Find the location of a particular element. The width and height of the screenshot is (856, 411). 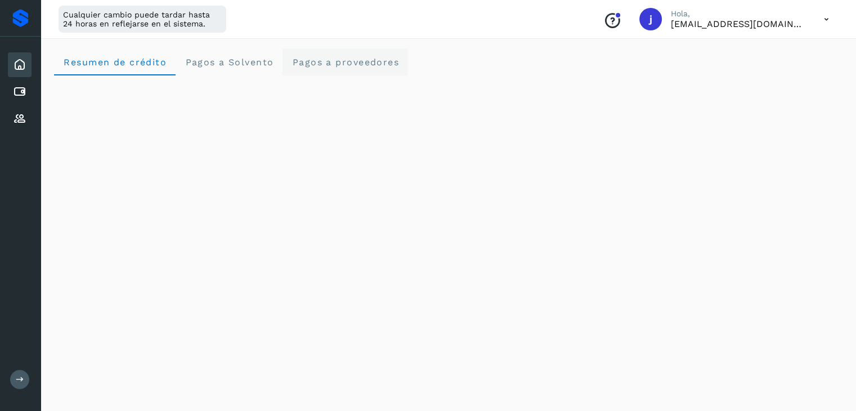

div: Inicio is located at coordinates (20, 65).